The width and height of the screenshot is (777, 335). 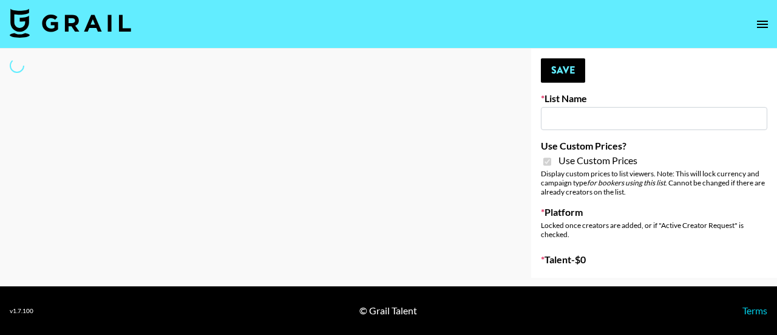 What do you see at coordinates (654, 98) in the screenshot?
I see `label: List Name` at bounding box center [654, 98].